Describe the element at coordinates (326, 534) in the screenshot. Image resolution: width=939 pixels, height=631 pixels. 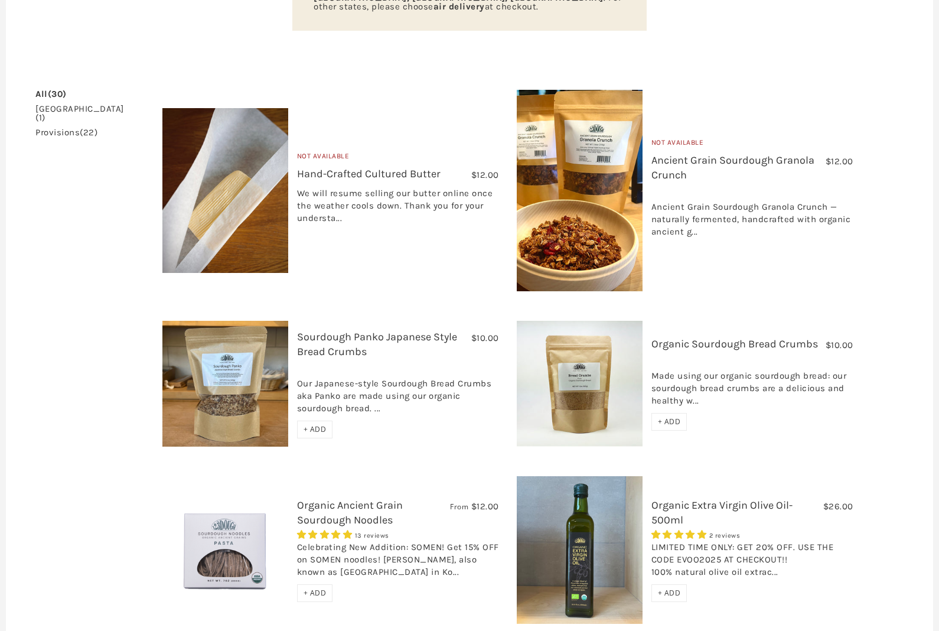
I see `span: 4.85 stars` at that location.